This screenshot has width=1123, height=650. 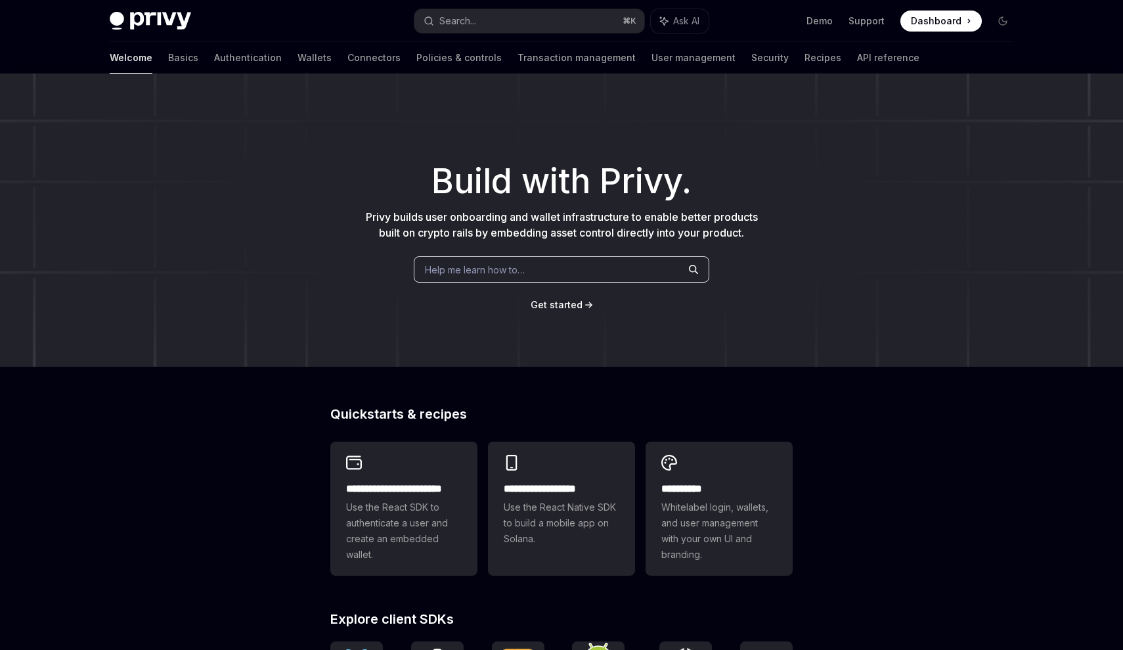 What do you see at coordinates (556, 305) in the screenshot?
I see `a: Get started` at bounding box center [556, 305].